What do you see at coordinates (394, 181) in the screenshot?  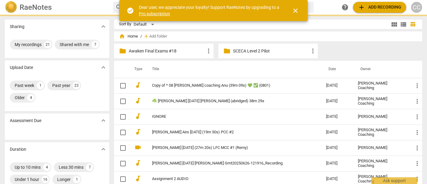 I see `div: Ask support` at bounding box center [394, 181].